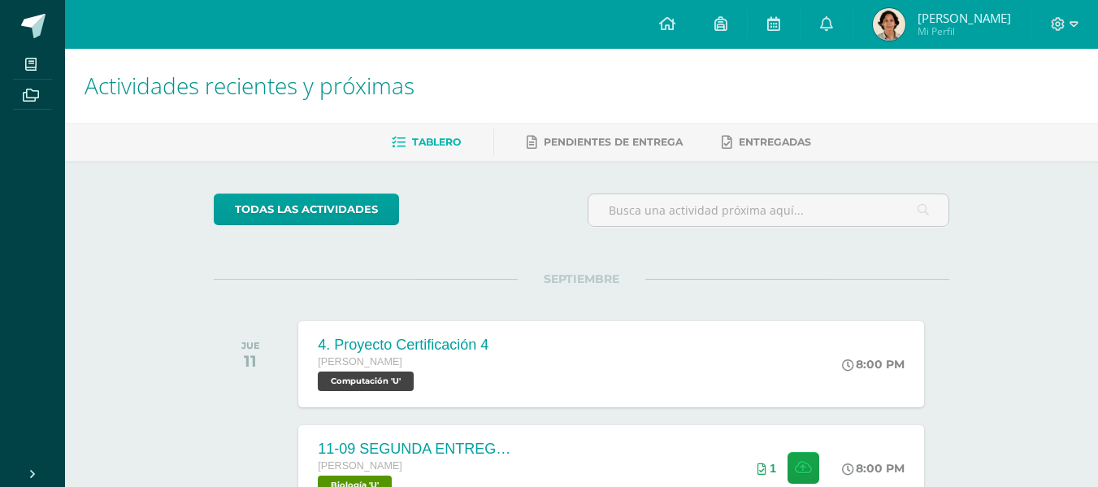 Image resolution: width=1098 pixels, height=487 pixels. What do you see at coordinates (964, 31) in the screenshot?
I see `span: Mi Perfil` at bounding box center [964, 31].